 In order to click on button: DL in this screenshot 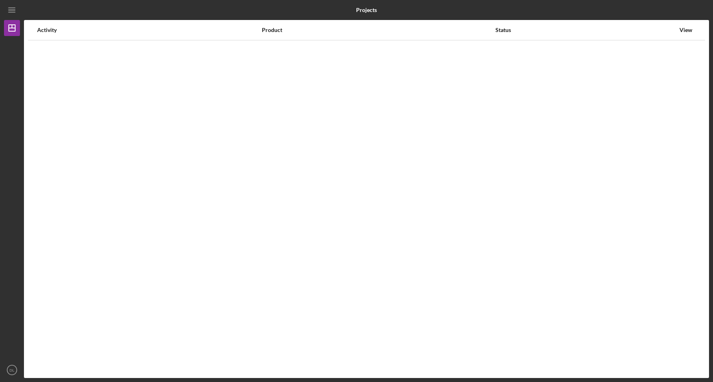, I will do `click(12, 370)`.